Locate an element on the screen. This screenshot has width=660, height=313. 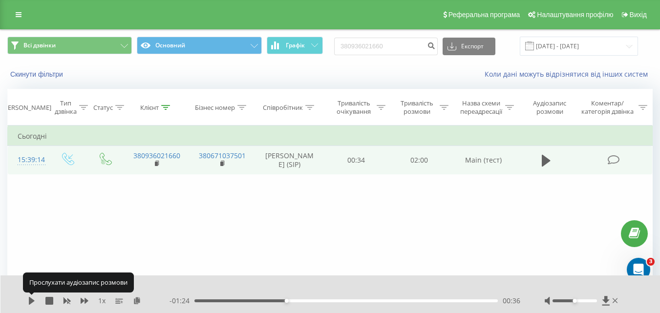
div: Назва схеми переадресації is located at coordinates (481, 108).